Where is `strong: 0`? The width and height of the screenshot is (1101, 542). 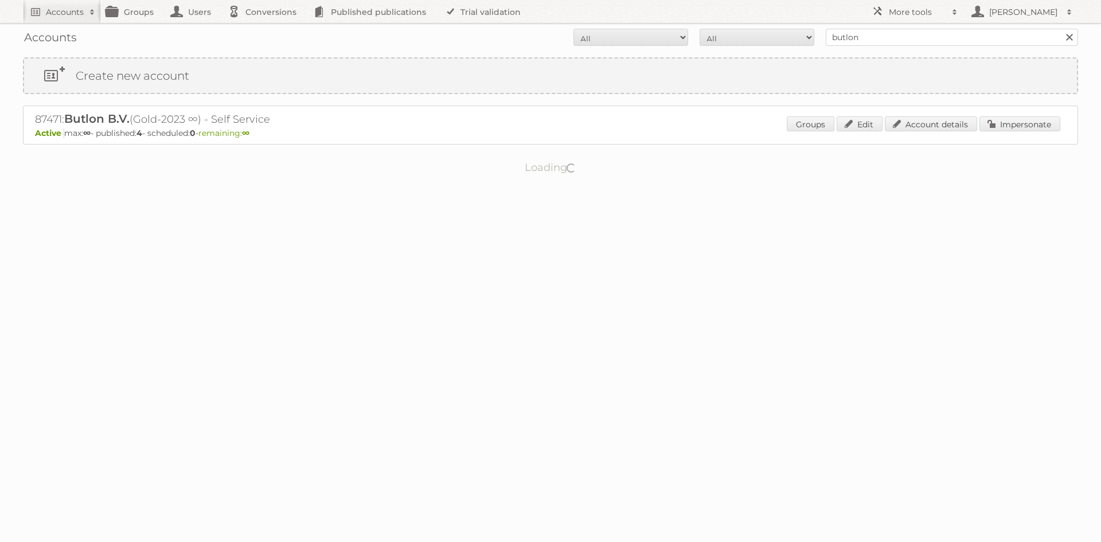 strong: 0 is located at coordinates (193, 133).